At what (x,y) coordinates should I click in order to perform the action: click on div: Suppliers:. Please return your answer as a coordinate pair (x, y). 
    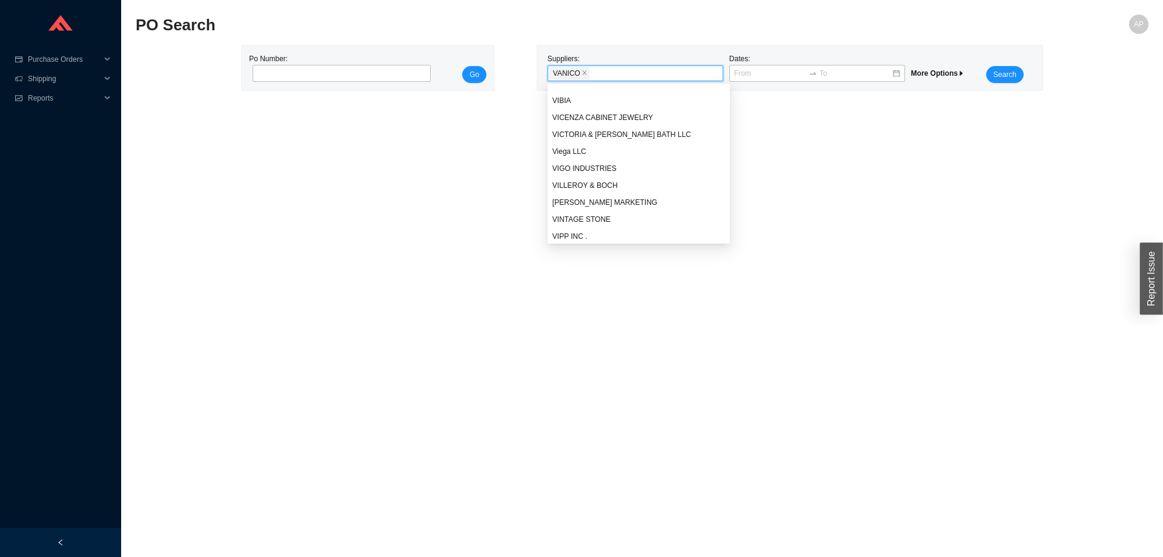
    Looking at the image, I should click on (636, 68).